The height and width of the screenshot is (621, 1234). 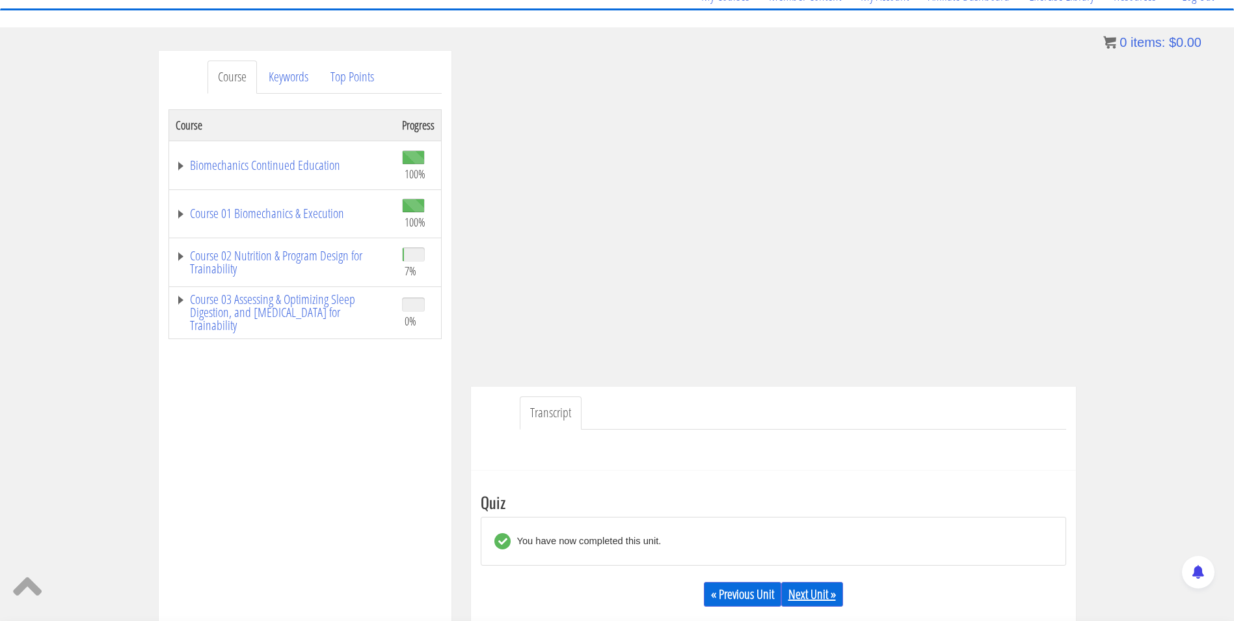 I want to click on a: « Previous Unit, so click(x=742, y=594).